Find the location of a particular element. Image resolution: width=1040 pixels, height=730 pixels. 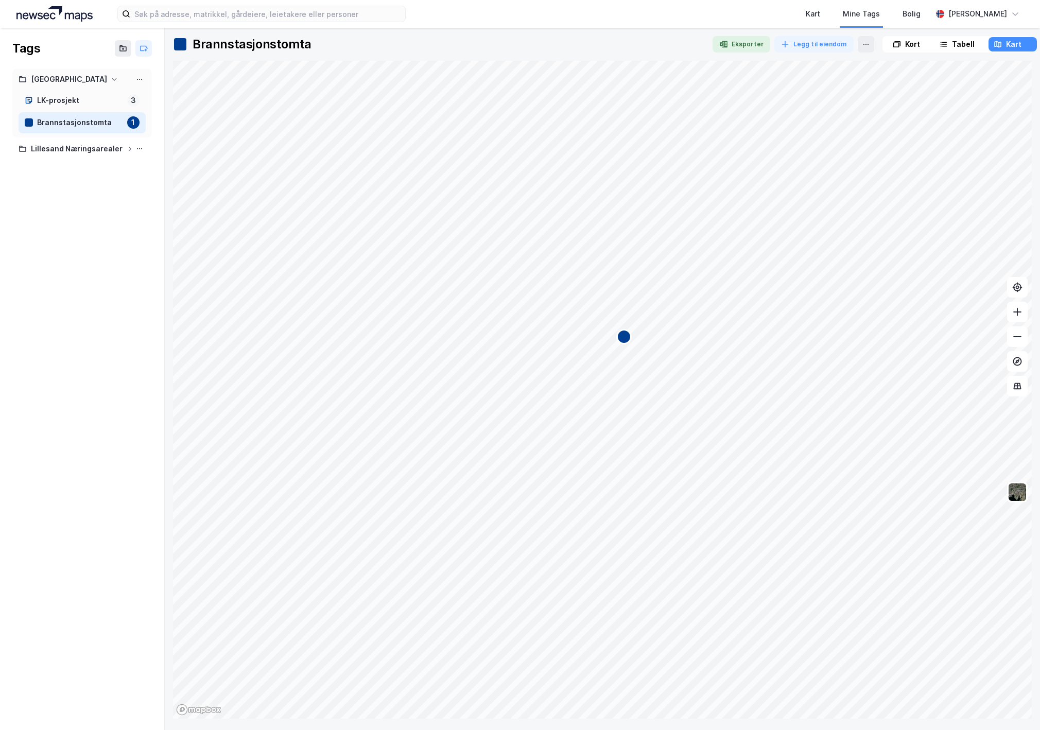

canvas: Map is located at coordinates (603, 390).